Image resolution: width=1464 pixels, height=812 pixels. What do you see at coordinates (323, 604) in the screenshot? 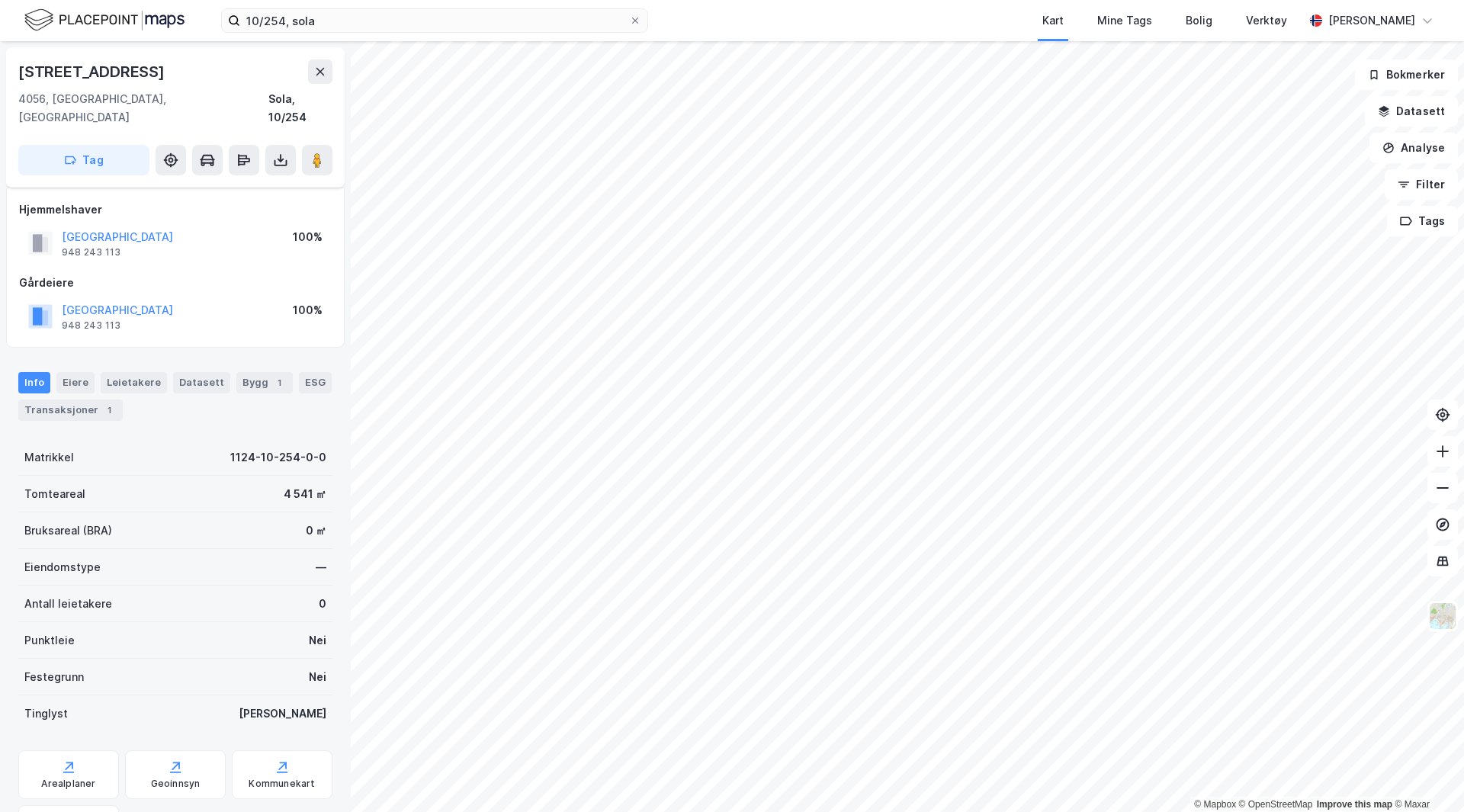
I see `div: 0` at bounding box center [323, 604].